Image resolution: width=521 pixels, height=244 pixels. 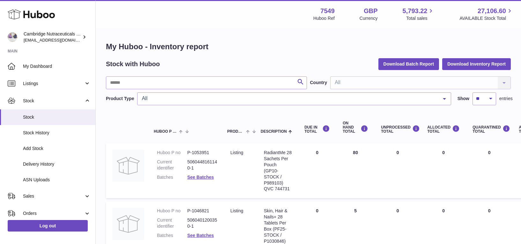 I want to click on div: Huboo Ref, so click(x=324, y=18).